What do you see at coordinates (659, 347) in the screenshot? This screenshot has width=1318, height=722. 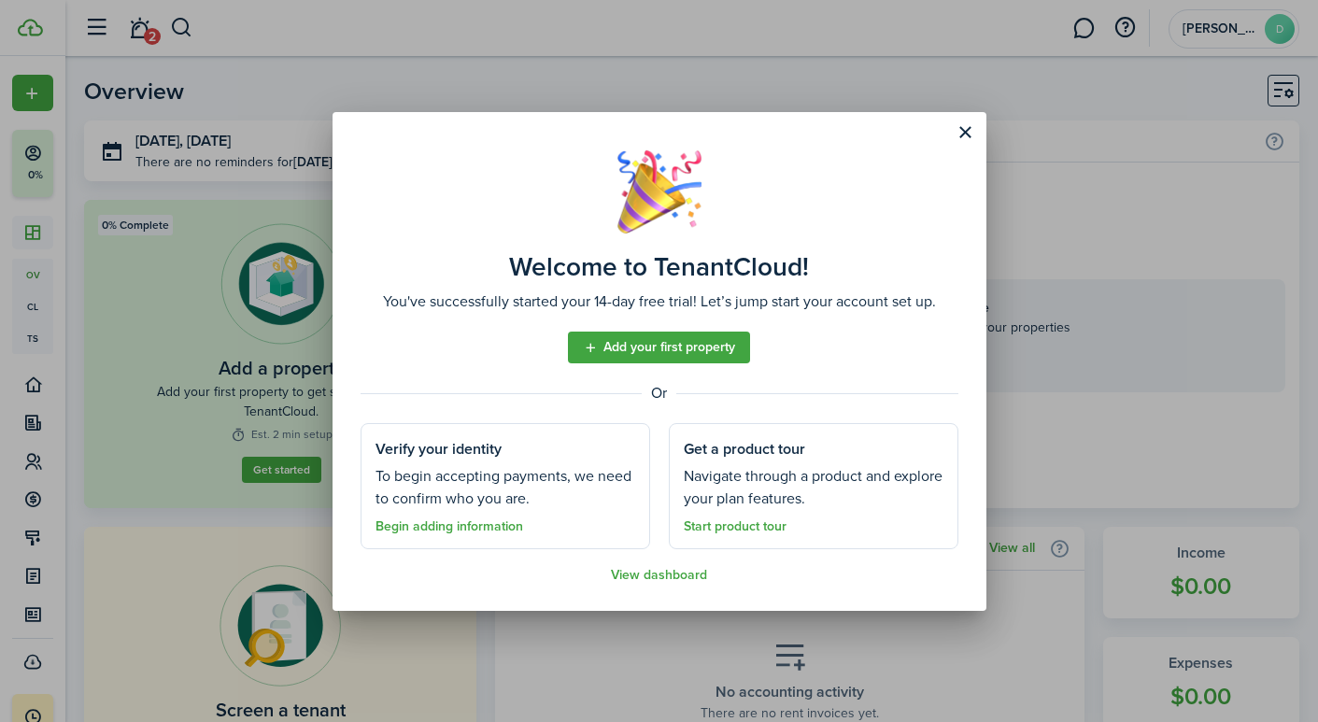 I see `a: Add your first property` at bounding box center [659, 347].